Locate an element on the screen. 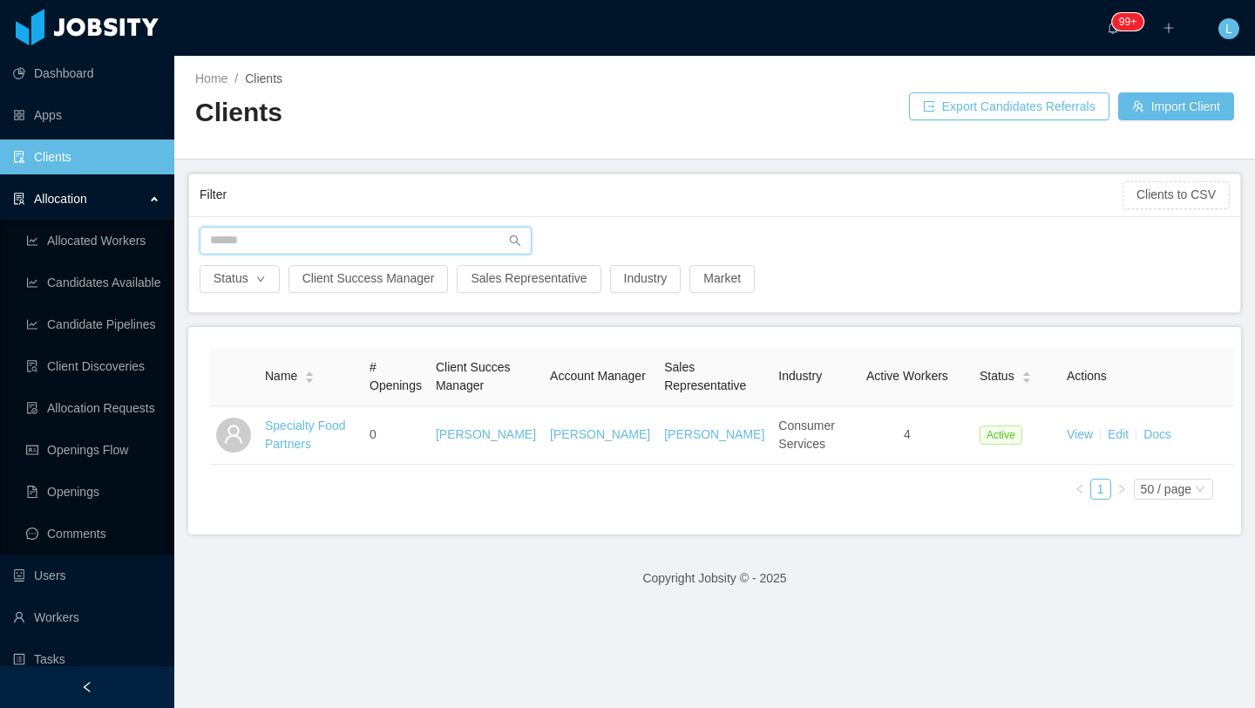  li: 1 is located at coordinates (1101, 489).